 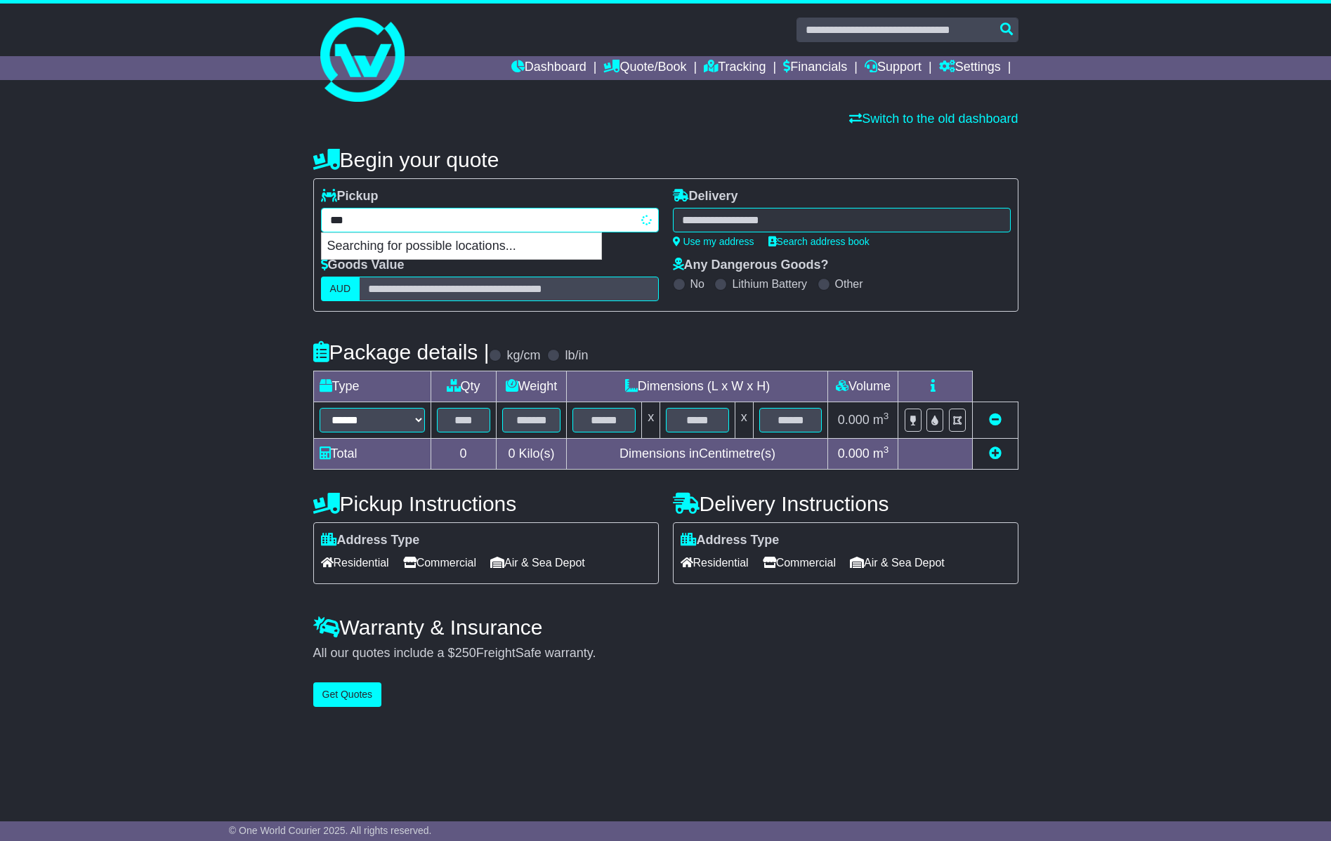 What do you see at coordinates (466, 653) in the screenshot?
I see `span: 250` at bounding box center [466, 653].